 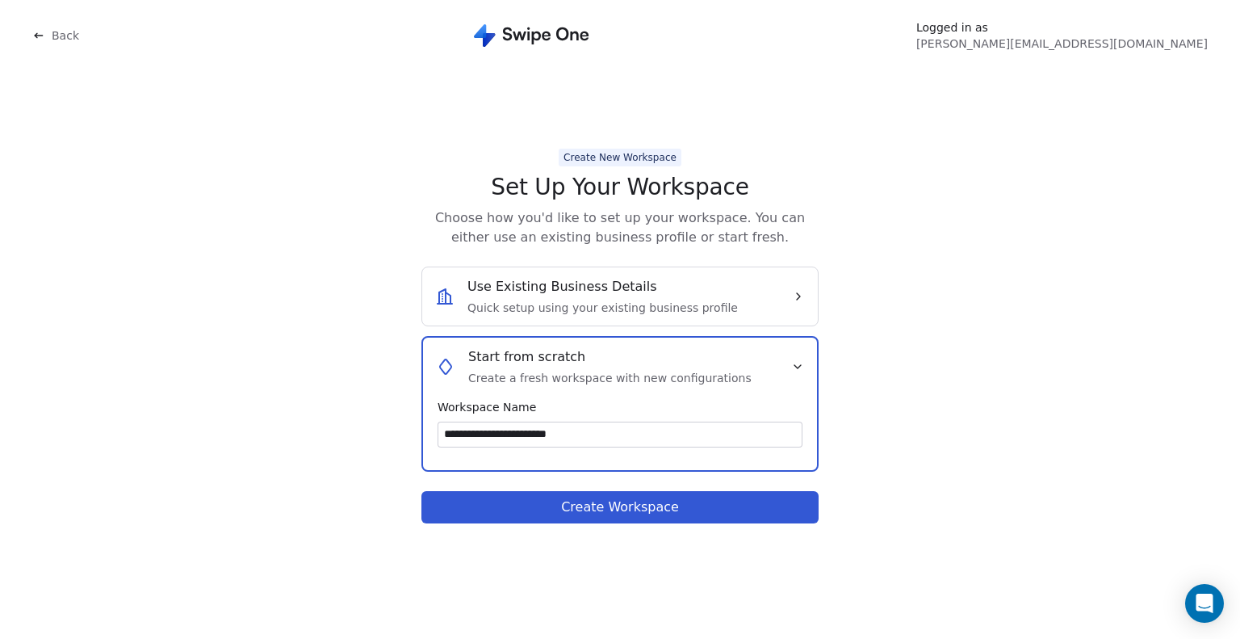 What do you see at coordinates (620, 157) in the screenshot?
I see `div: Create New Workspace` at bounding box center [620, 157].